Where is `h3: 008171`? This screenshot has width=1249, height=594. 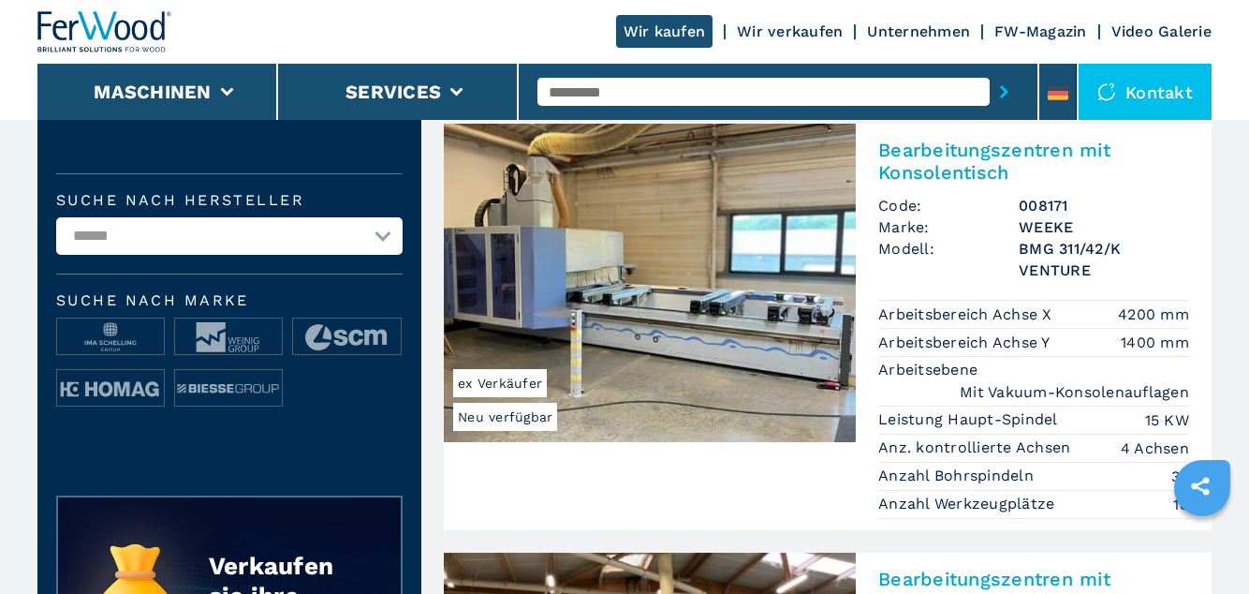 h3: 008171 is located at coordinates (1104, 205).